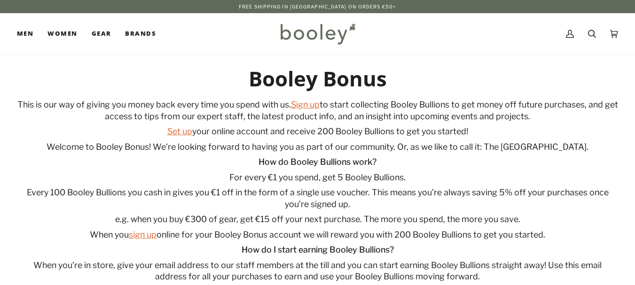 The height and width of the screenshot is (285, 635). What do you see at coordinates (140, 34) in the screenshot?
I see `div: Brands` at bounding box center [140, 34].